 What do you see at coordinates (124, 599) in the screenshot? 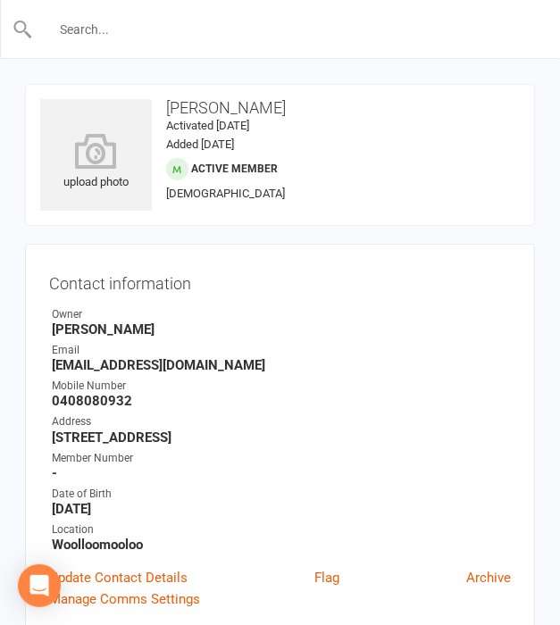
I see `a: Manage Comms Settings` at bounding box center [124, 599].